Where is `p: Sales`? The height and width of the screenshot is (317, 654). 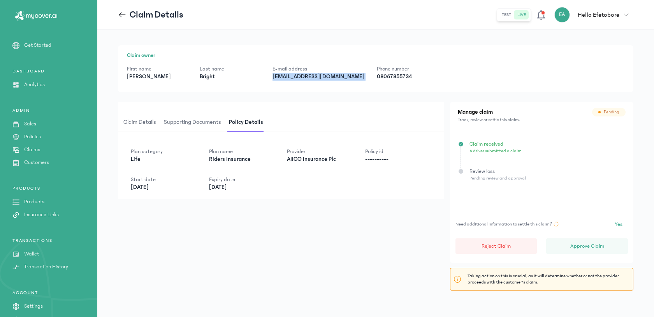
p: Sales is located at coordinates (30, 124).